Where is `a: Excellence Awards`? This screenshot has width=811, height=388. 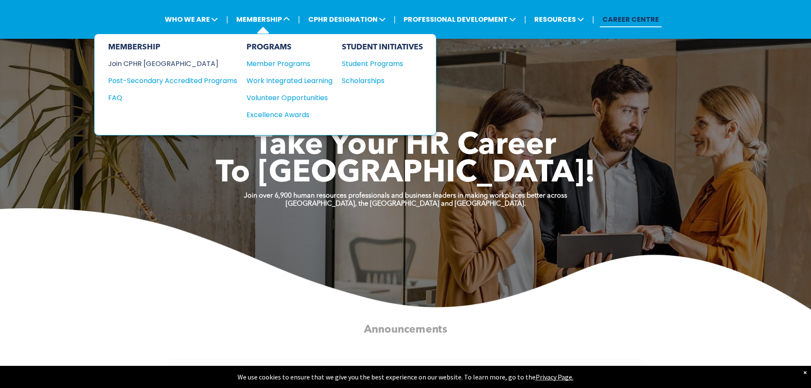 a: Excellence Awards is located at coordinates (289, 115).